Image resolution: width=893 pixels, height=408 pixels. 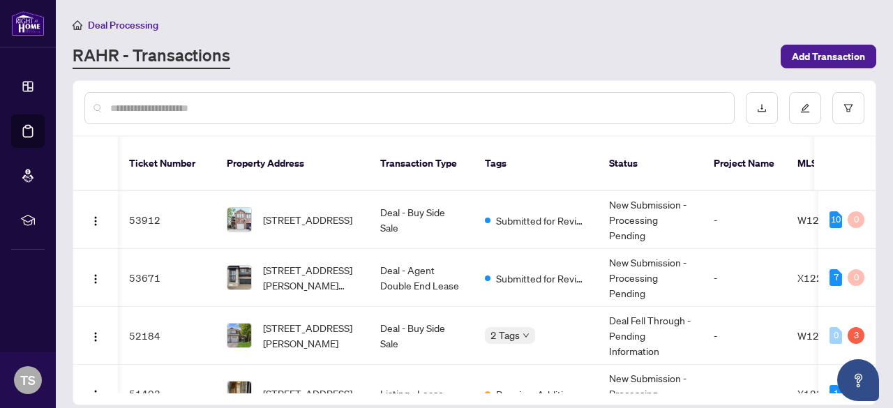 I want to click on span: Deal Processing, so click(x=123, y=25).